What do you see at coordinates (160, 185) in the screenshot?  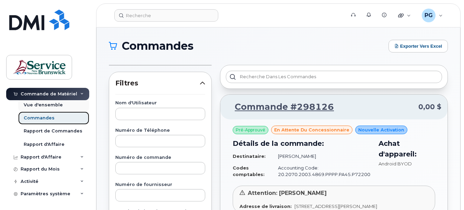 I see `label: Numéro de fournisseur` at bounding box center [160, 185].